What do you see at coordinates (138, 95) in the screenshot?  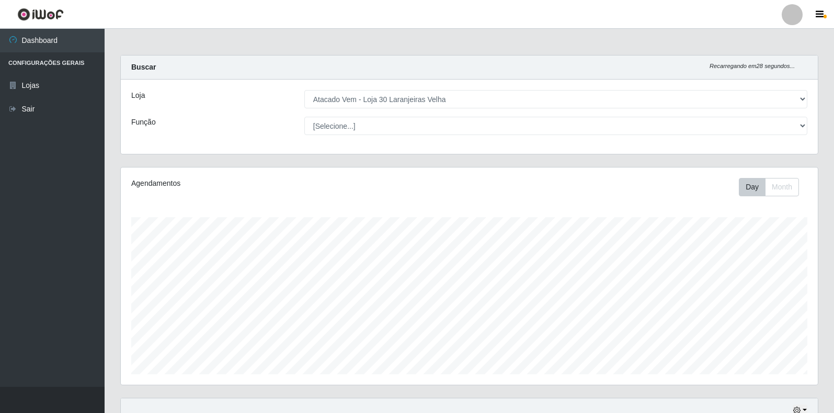 I see `label: Loja` at bounding box center [138, 95].